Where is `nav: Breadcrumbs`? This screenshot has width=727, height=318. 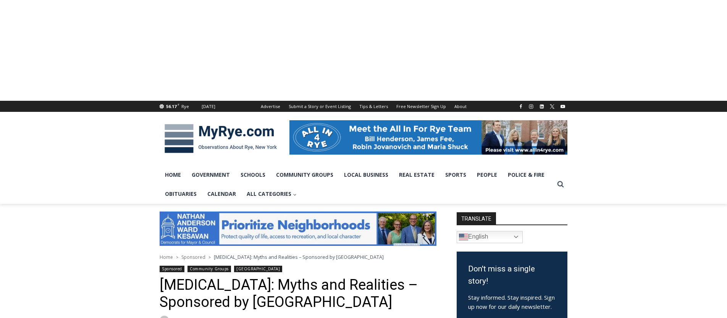
nav: Breadcrumbs is located at coordinates (298, 257).